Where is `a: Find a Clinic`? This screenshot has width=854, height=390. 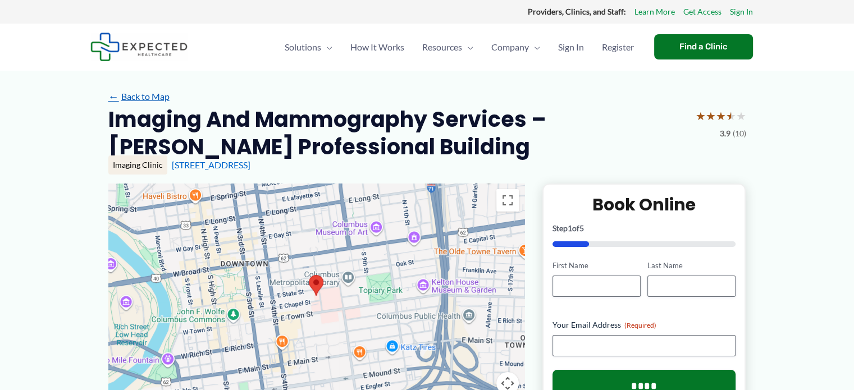 a: Find a Clinic is located at coordinates (703, 47).